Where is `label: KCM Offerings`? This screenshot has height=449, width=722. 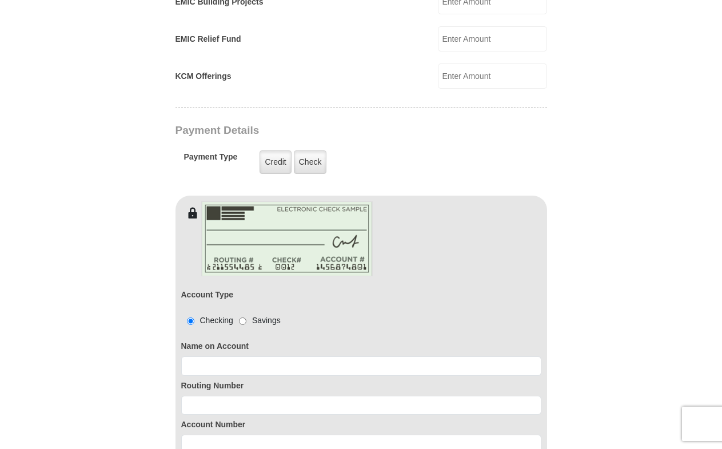
label: KCM Offerings is located at coordinates (204, 76).